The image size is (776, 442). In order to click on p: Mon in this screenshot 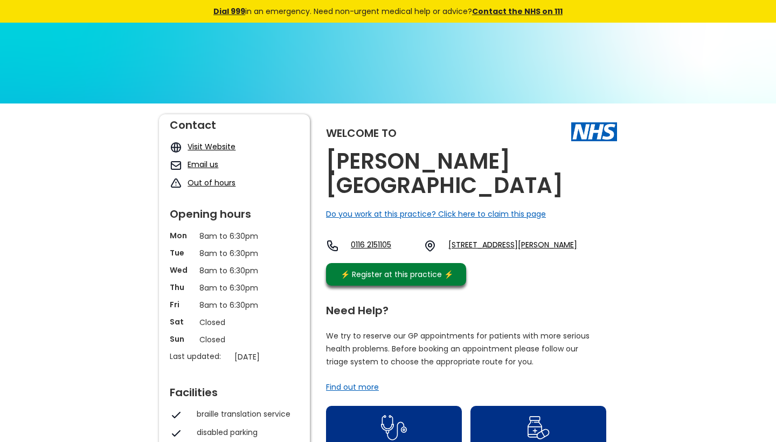, I will do `click(182, 235)`.